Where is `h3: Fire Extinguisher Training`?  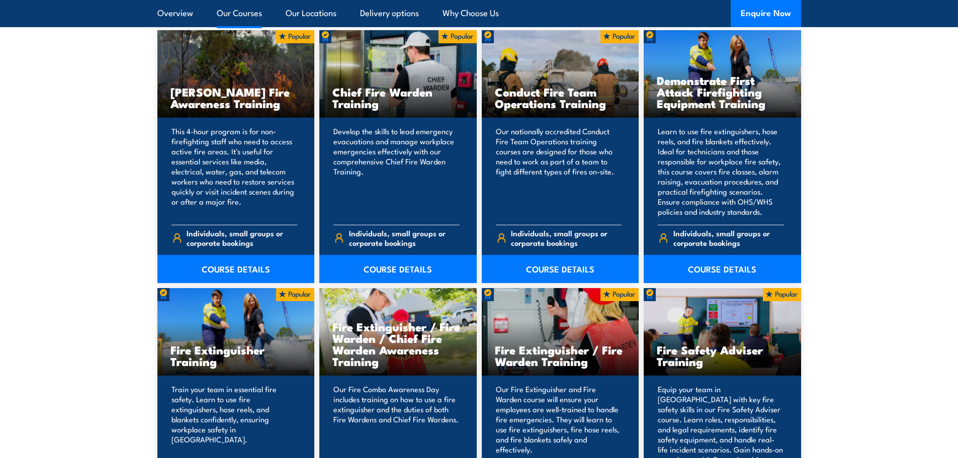 h3: Fire Extinguisher Training is located at coordinates (236, 355).